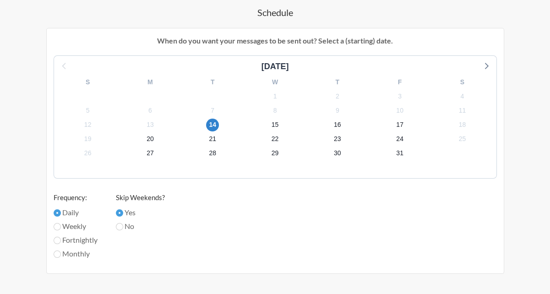 This screenshot has height=294, width=550. What do you see at coordinates (212, 125) in the screenshot?
I see `span: Friday, November 14, 2025` at bounding box center [212, 125].